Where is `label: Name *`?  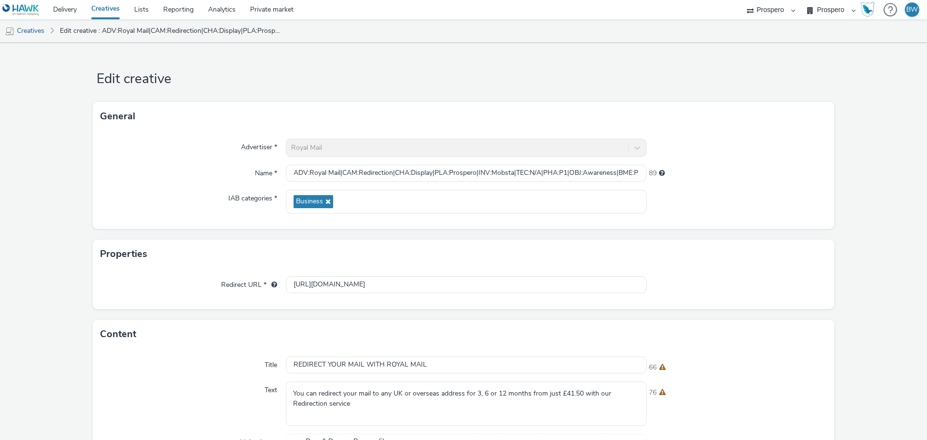 label: Name * is located at coordinates (266, 171).